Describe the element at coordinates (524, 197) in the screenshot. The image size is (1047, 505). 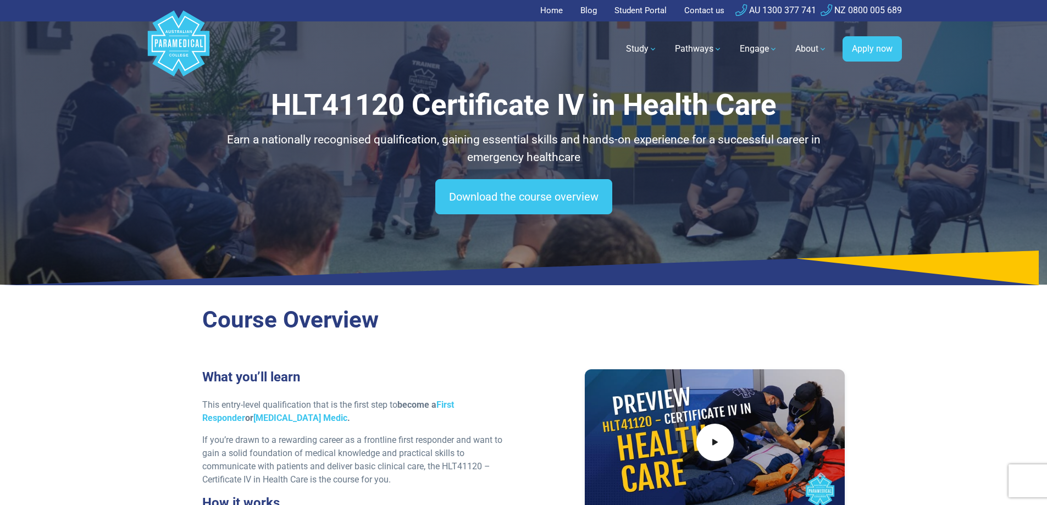
I see `a: Download the course overview` at that location.